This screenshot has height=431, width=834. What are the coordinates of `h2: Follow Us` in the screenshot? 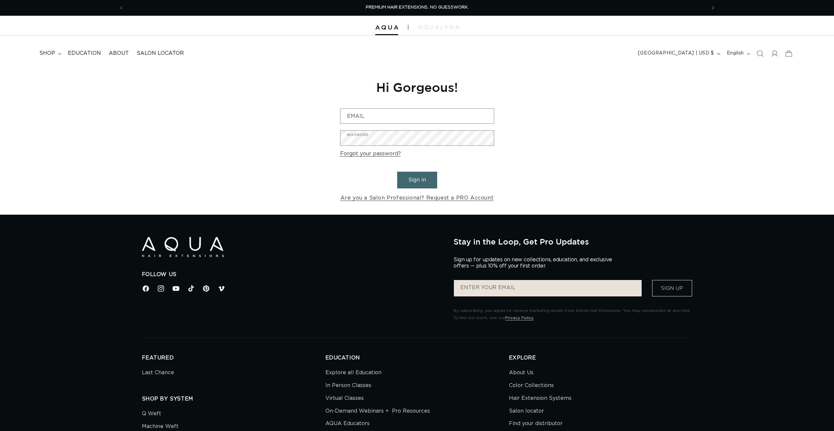 It's located at (293, 274).